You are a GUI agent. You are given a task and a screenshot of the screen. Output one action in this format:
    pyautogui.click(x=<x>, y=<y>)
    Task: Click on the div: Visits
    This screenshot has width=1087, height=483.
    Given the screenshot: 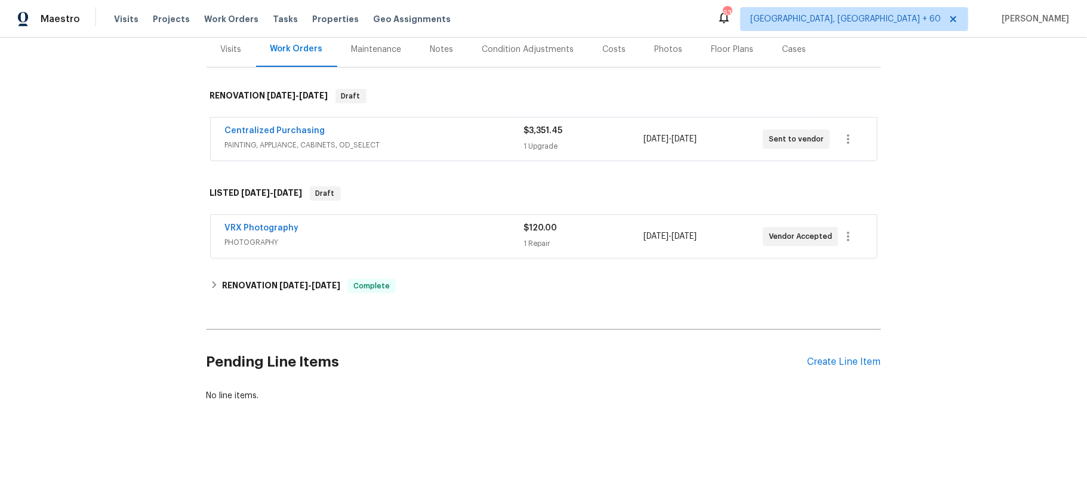 What is the action you would take?
    pyautogui.click(x=231, y=50)
    